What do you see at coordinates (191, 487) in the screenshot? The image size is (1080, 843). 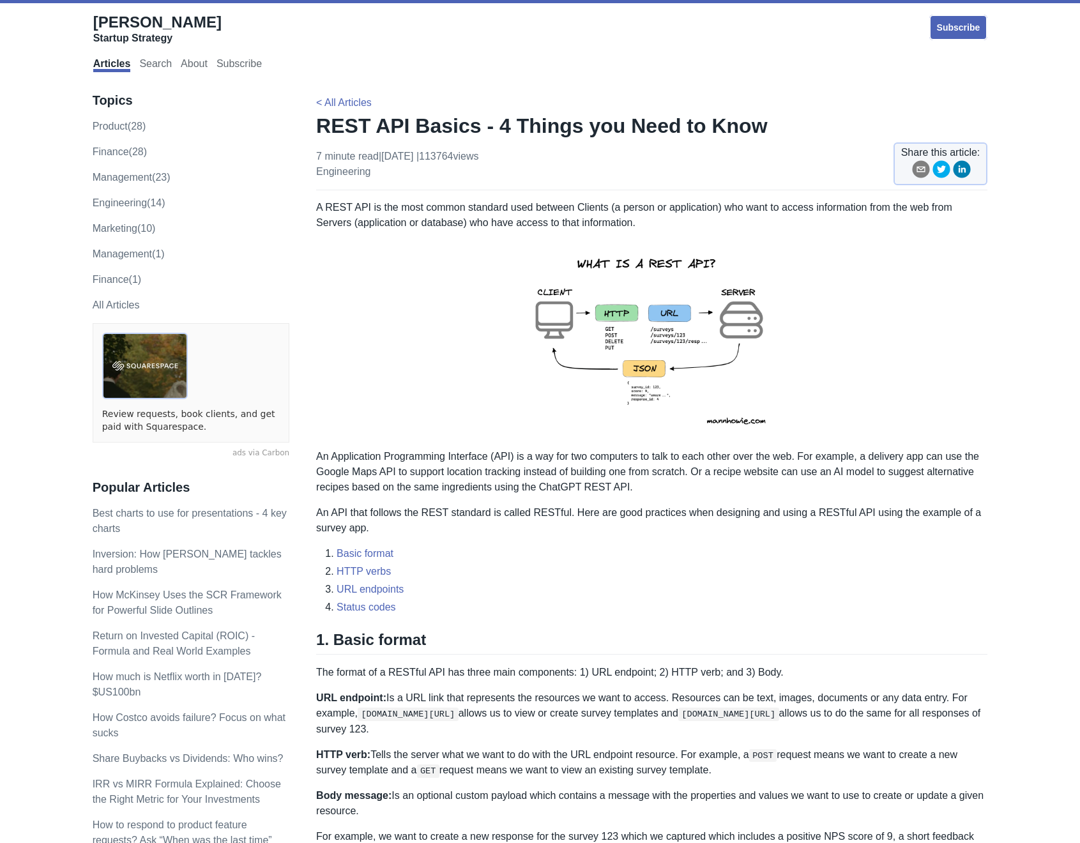 I see `h3: Popular Articles` at bounding box center [191, 487].